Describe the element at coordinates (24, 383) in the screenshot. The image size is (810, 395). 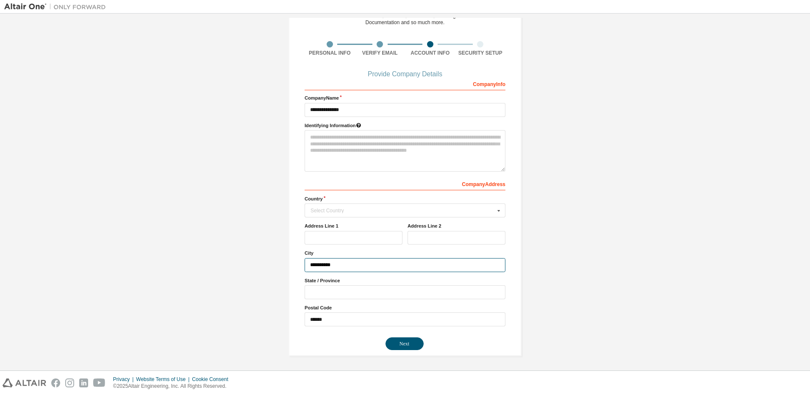
I see `img: altair_logo.svg` at that location.